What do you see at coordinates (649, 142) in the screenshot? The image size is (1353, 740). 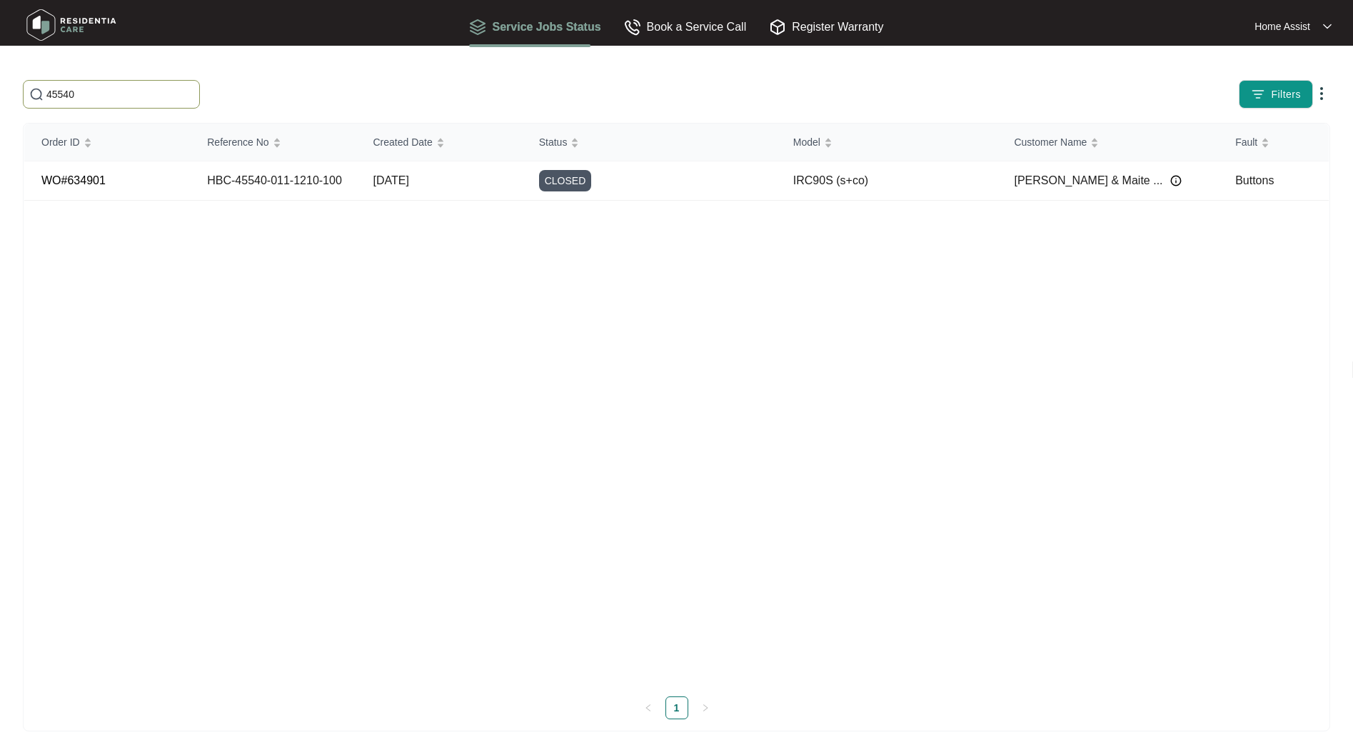 I see `th: Status` at bounding box center [649, 142].